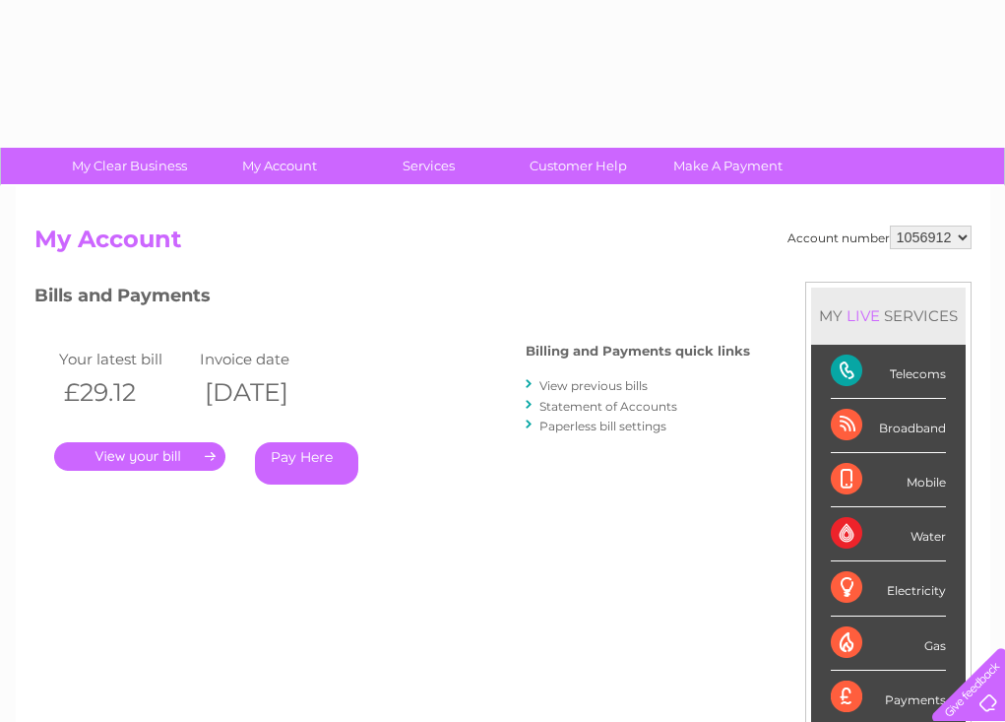  I want to click on a: Paperless bill settings, so click(603, 425).